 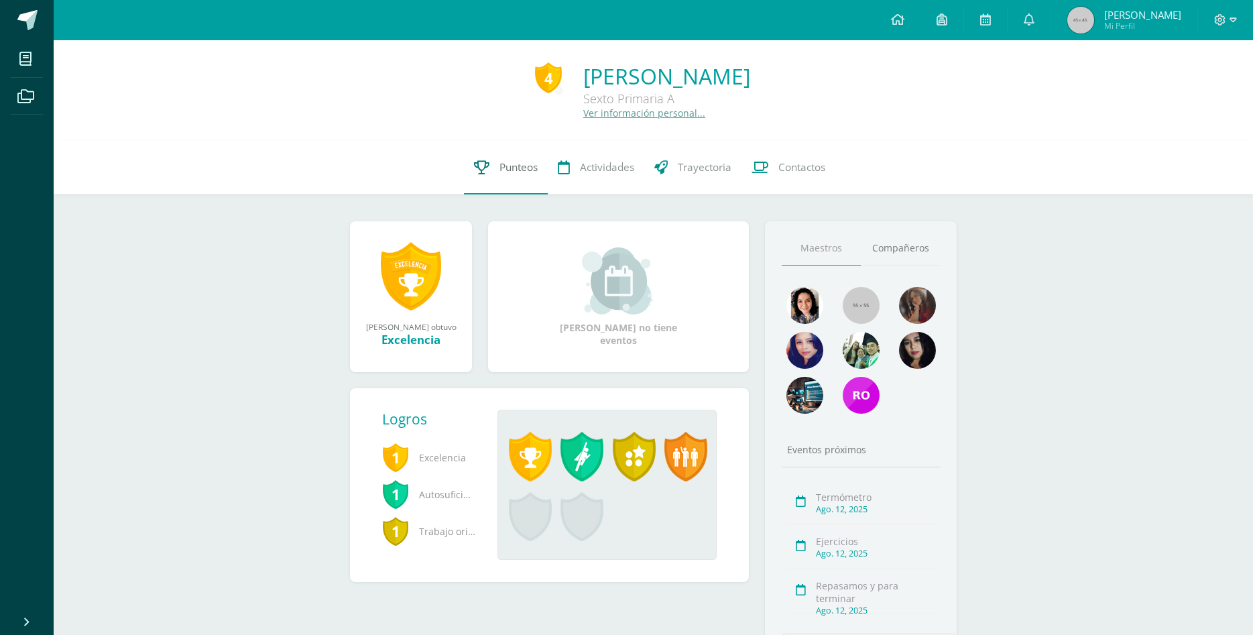 What do you see at coordinates (860, 395) in the screenshot?
I see `img: 6719bbf75b935729a37398d1bd0b0711.png` at bounding box center [860, 395].